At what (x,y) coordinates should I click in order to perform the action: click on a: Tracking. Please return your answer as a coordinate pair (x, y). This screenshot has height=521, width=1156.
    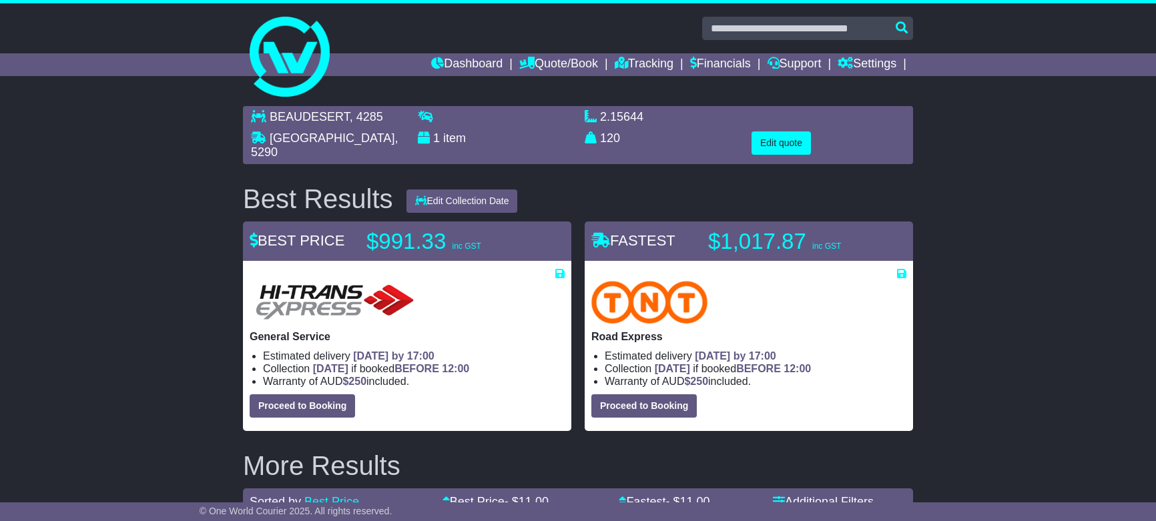
    Looking at the image, I should click on (644, 65).